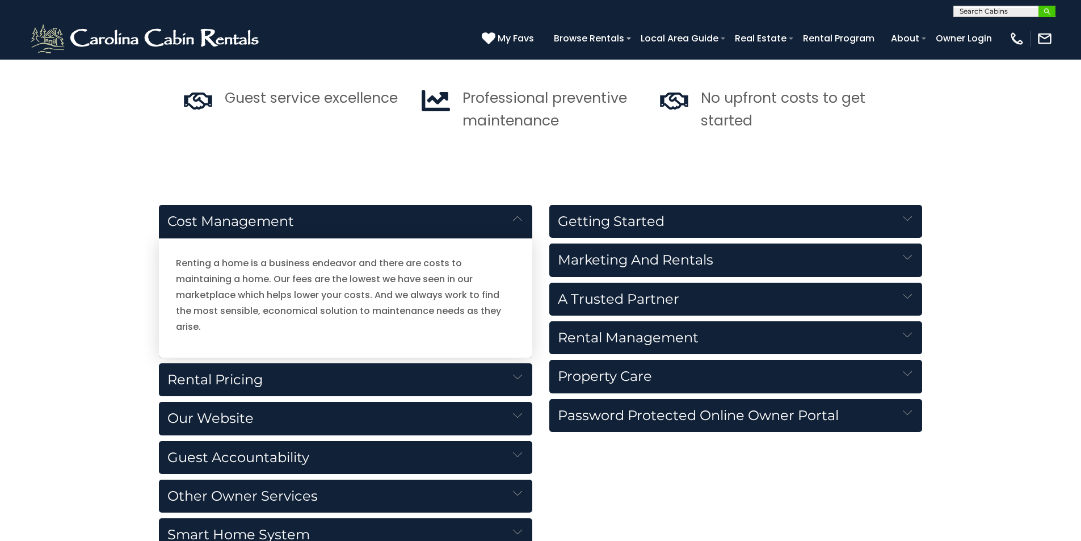 The width and height of the screenshot is (1081, 541). What do you see at coordinates (1016, 39) in the screenshot?
I see `img: phone-regular-white.png` at bounding box center [1016, 39].